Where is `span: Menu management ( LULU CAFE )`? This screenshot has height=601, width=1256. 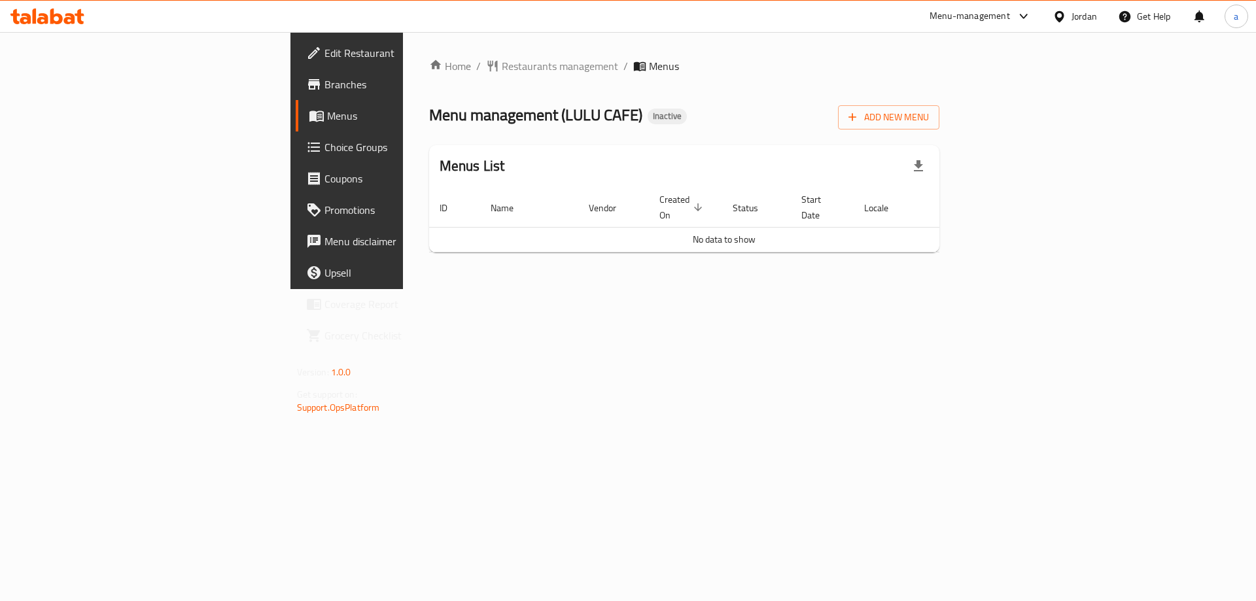
span: Menu management ( LULU CAFE ) is located at coordinates (536, 114).